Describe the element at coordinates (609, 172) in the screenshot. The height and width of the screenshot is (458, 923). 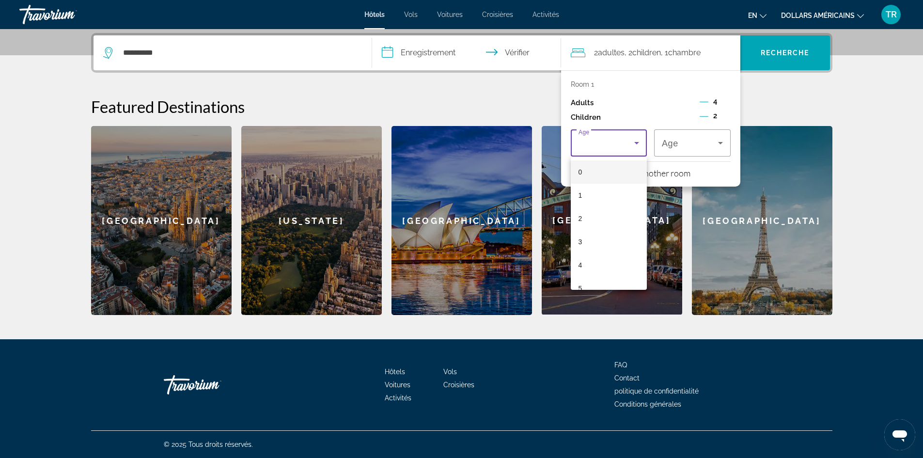
I see `mat-option: 0 ans` at that location.